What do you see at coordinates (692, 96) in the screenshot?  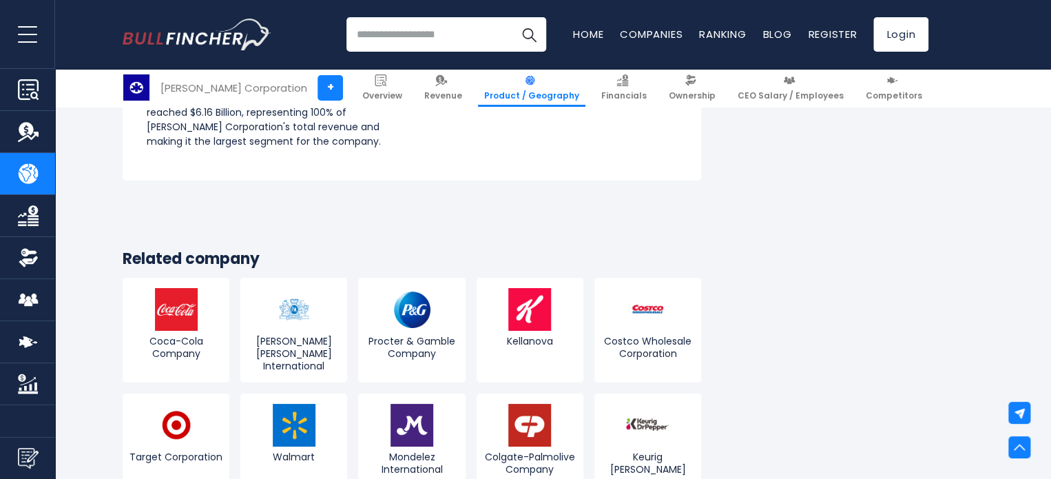 I see `span: Ownership` at bounding box center [692, 96].